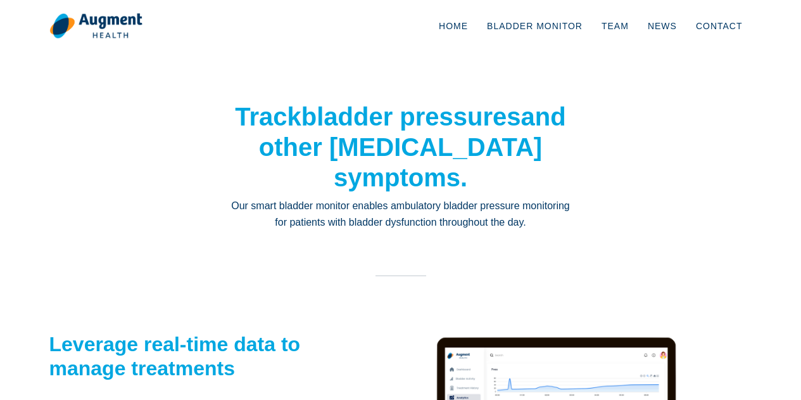  Describe the element at coordinates (96, 26) in the screenshot. I see `img: logo` at that location.